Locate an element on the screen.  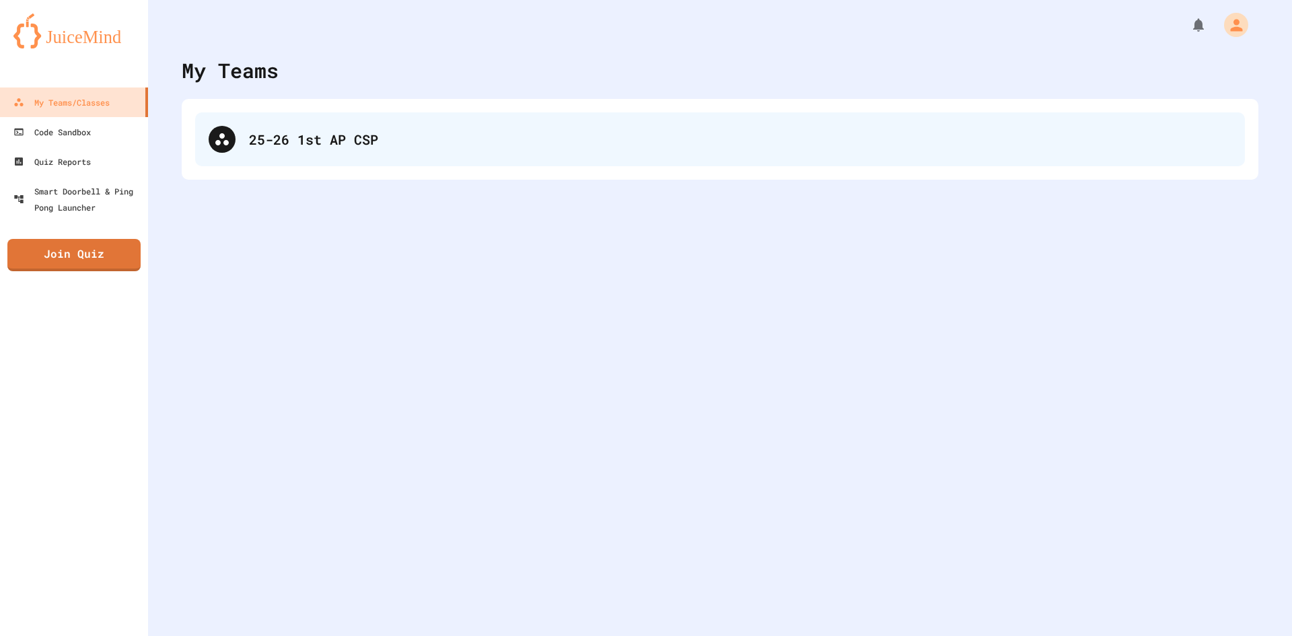
div: My Account is located at coordinates (1231, 25).